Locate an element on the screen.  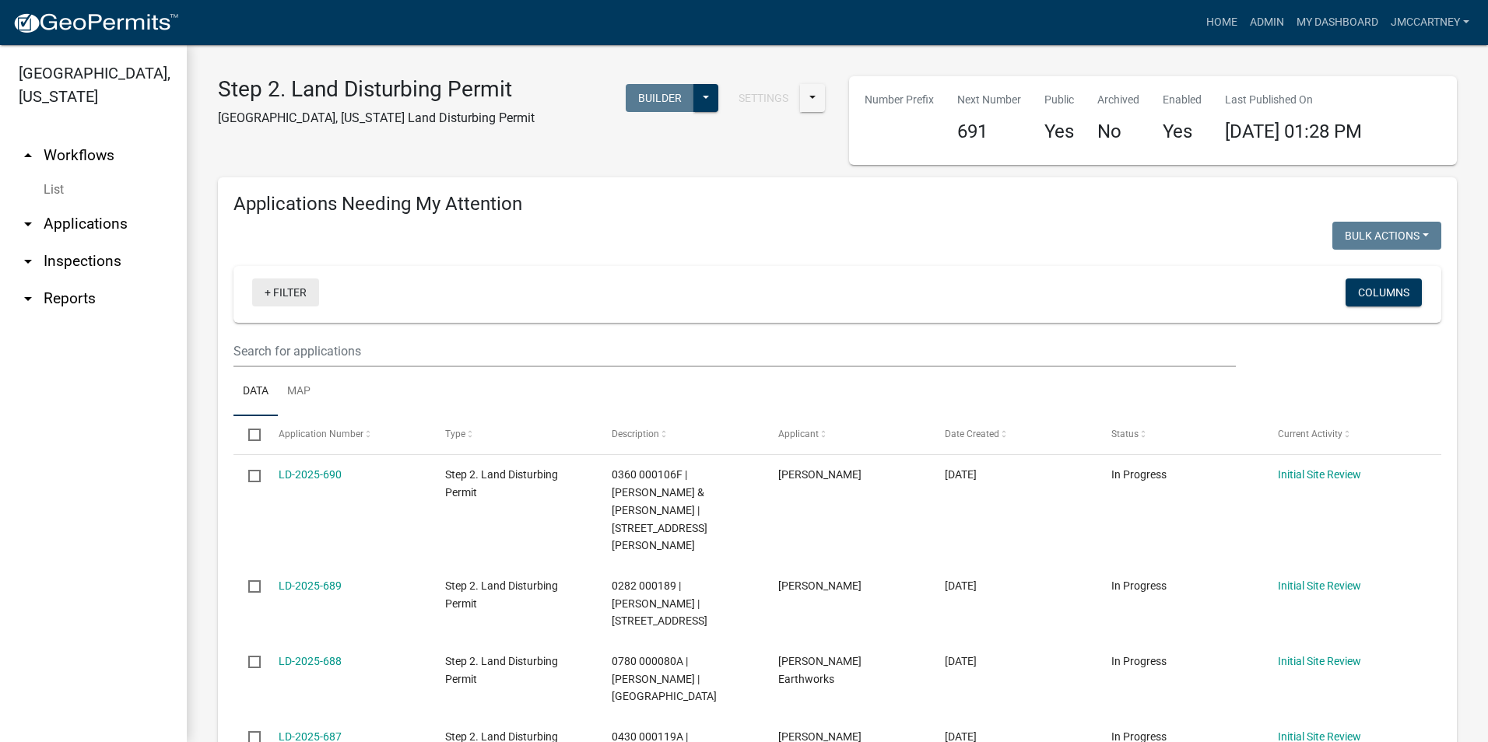
span: Status is located at coordinates (1124, 434).